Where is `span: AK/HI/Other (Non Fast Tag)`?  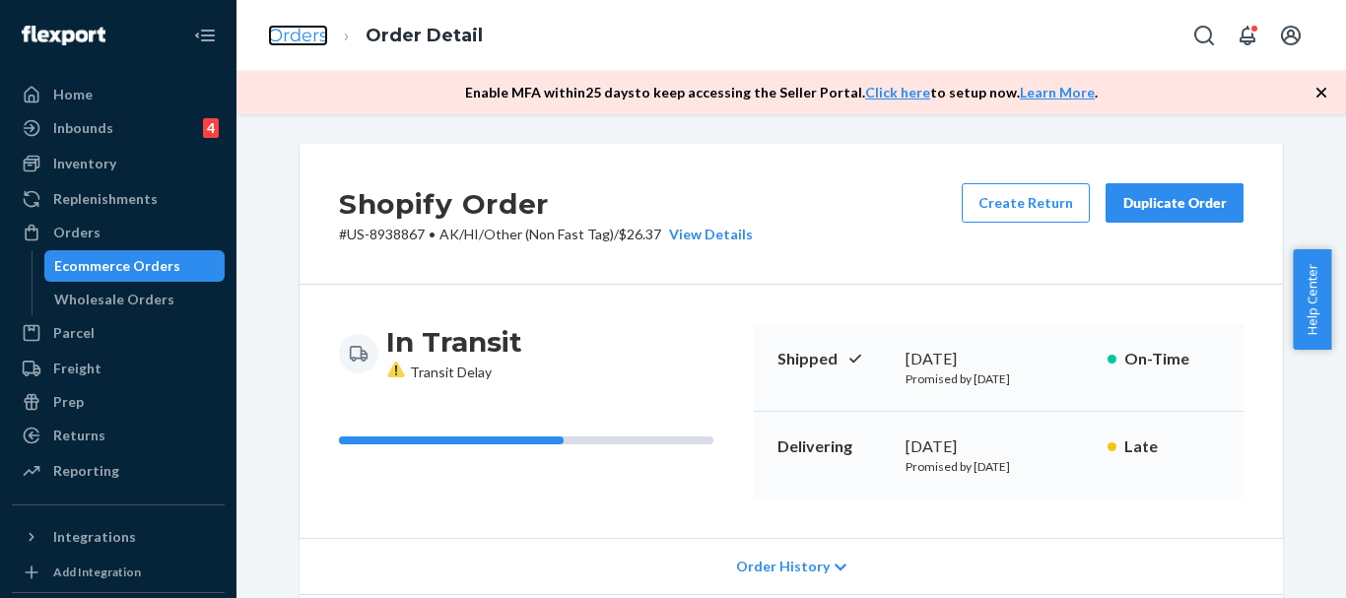 span: AK/HI/Other (Non Fast Tag) is located at coordinates (526, 233).